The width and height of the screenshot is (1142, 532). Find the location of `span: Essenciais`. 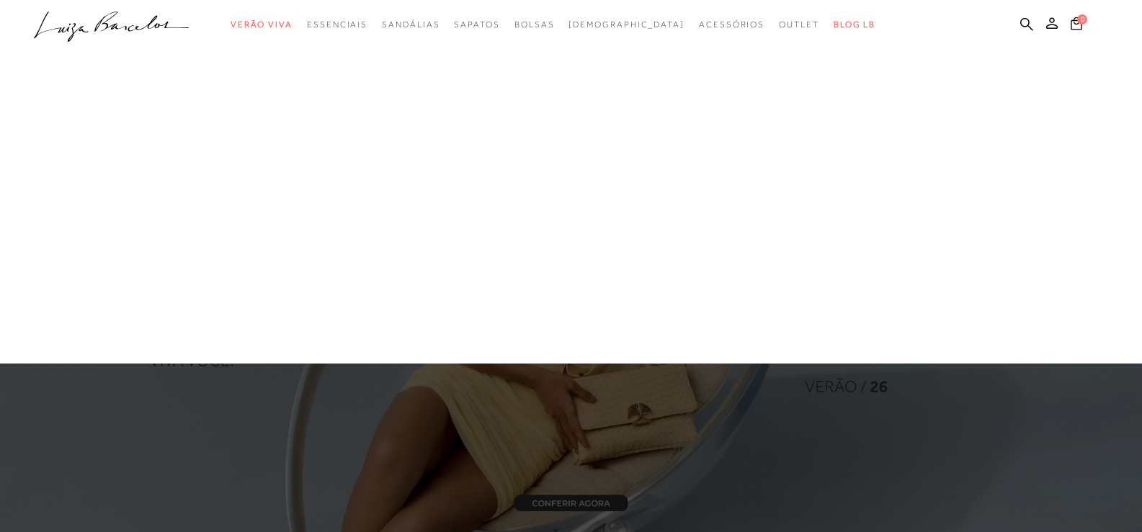

span: Essenciais is located at coordinates (337, 24).